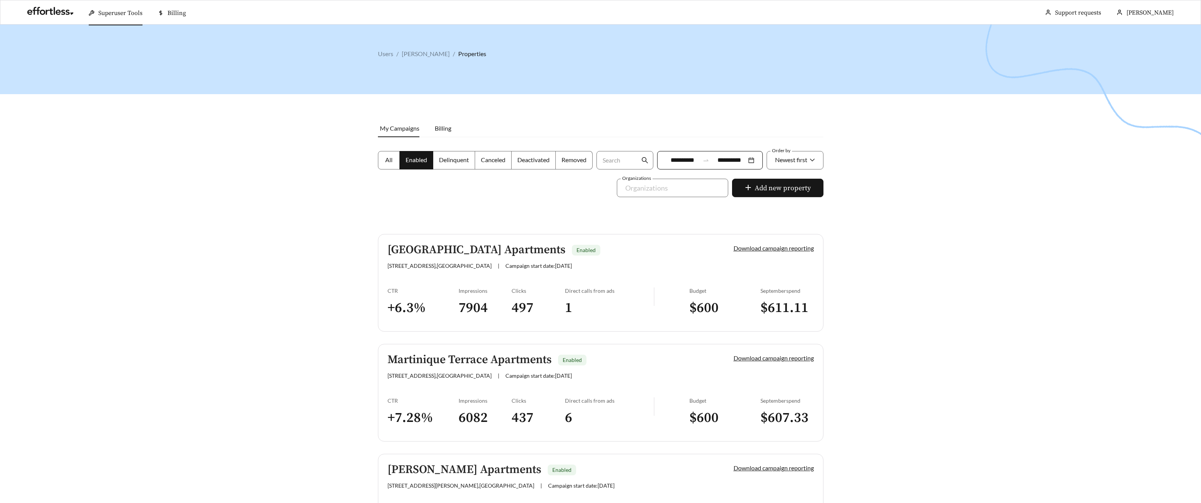 The width and height of the screenshot is (1201, 503). Describe the element at coordinates (574, 159) in the screenshot. I see `span: Removed` at that location.